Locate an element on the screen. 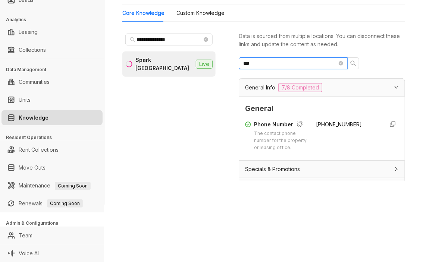  h3: Data Management is located at coordinates (55, 70).